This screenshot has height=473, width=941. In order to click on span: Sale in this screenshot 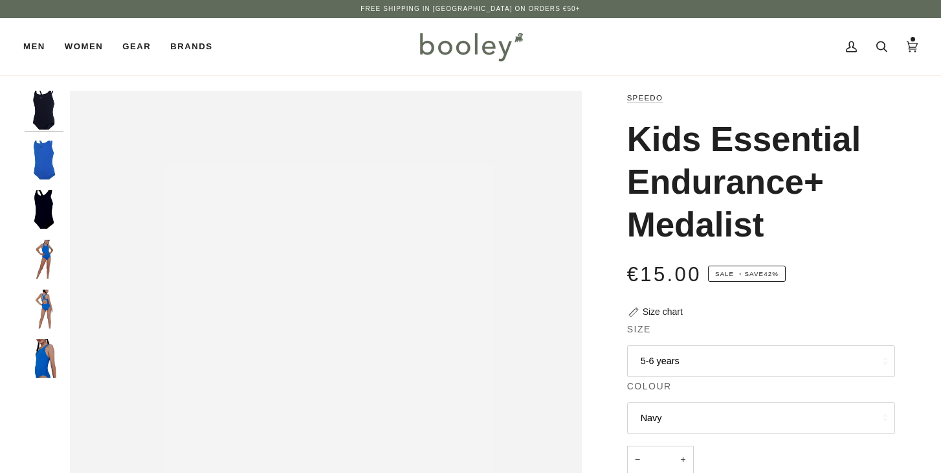, I will do `click(724, 273)`.